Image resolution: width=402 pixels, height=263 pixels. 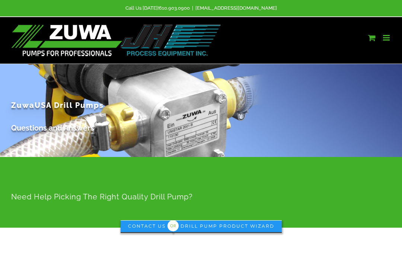 What do you see at coordinates (372, 38) in the screenshot?
I see `a: Toggle mobile cart` at bounding box center [372, 38].